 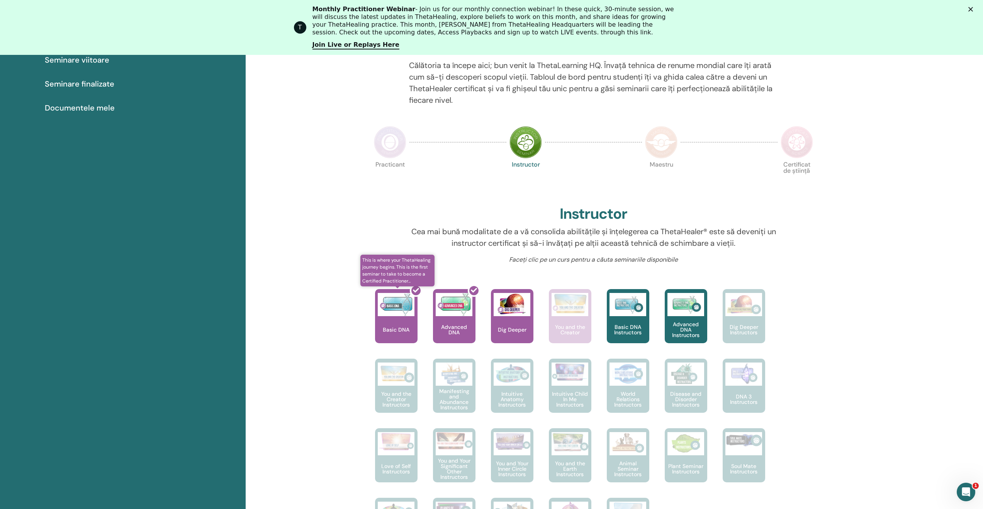 What do you see at coordinates (300, 27) in the screenshot?
I see `div: Profile image for ThetaHealing` at bounding box center [300, 27].